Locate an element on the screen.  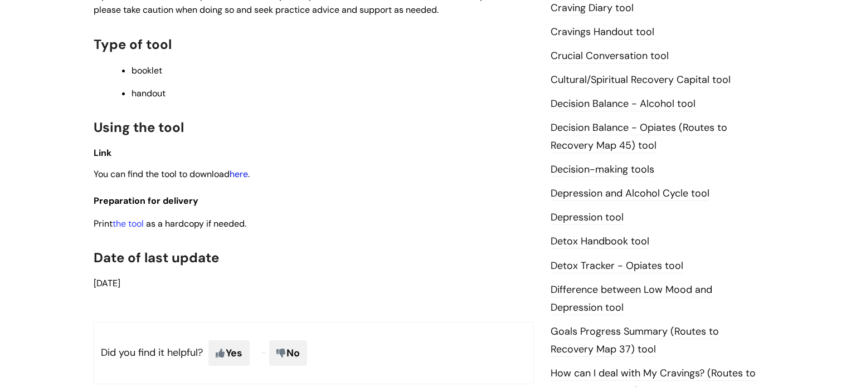
a: Detox Handbook tool is located at coordinates (600, 242).